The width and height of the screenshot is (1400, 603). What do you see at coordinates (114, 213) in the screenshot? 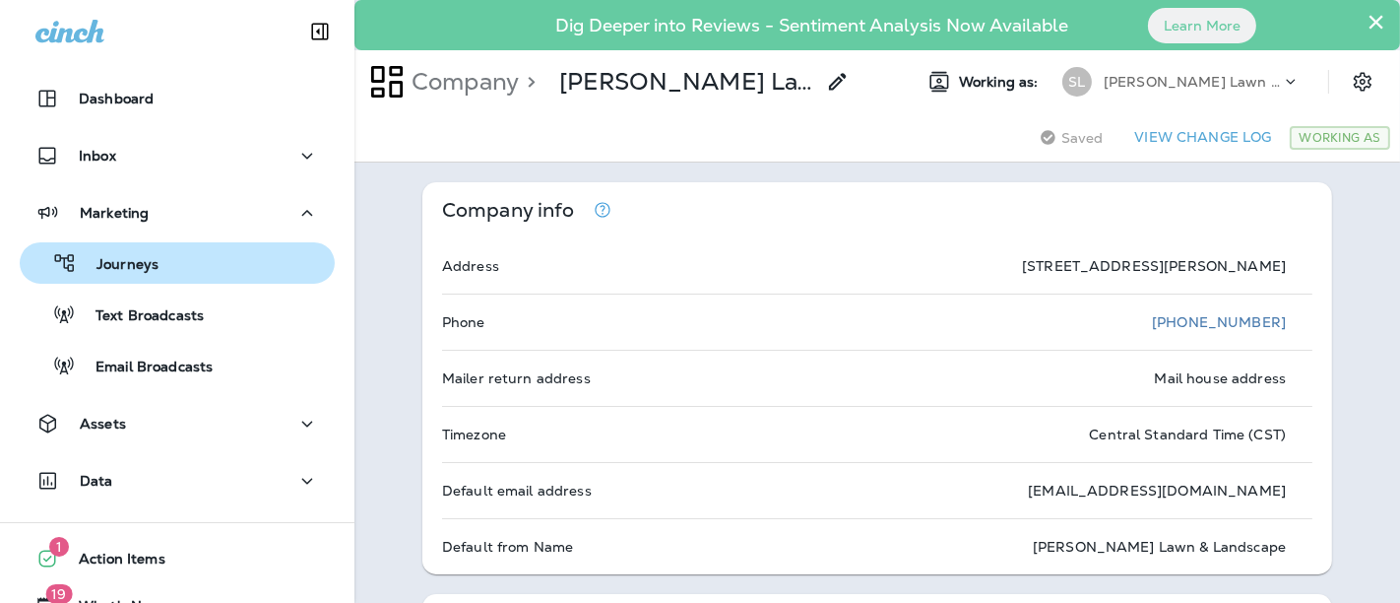
I see `p: Marketing` at bounding box center [114, 213].